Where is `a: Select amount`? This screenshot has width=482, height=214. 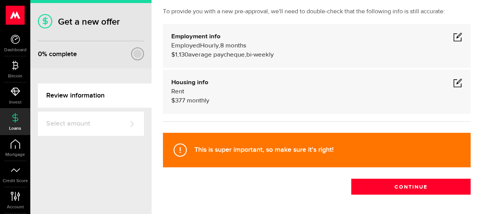 a: Select amount is located at coordinates (91, 124).